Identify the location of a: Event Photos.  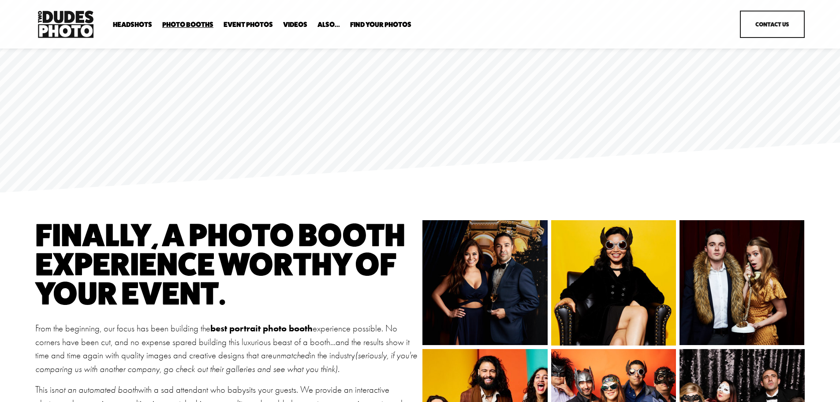
(248, 25).